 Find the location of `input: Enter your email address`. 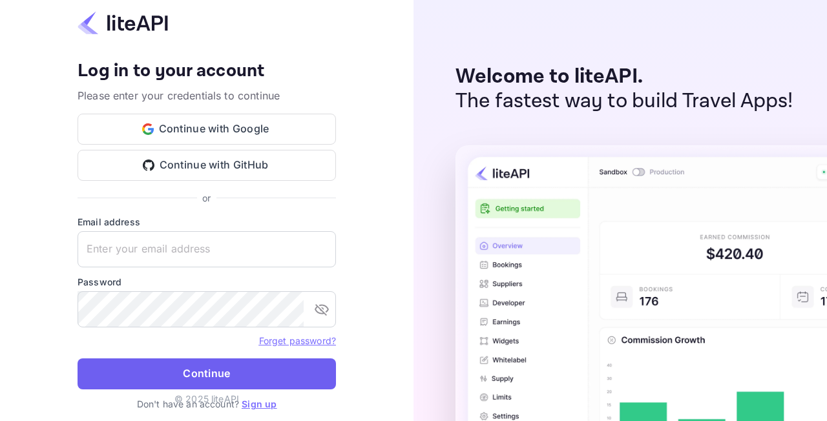

input: Enter your email address is located at coordinates (207, 249).